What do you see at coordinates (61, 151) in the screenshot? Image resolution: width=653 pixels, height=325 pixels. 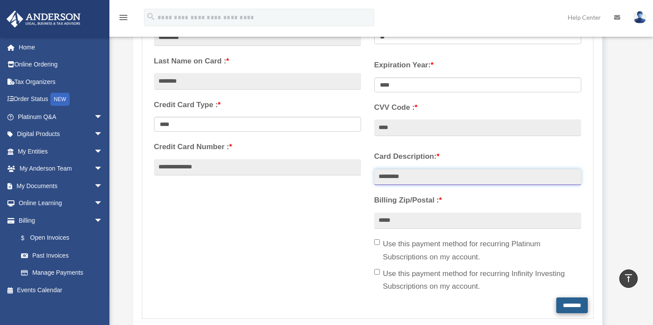 I see `a: My Entitiesarrow_drop_down` at bounding box center [61, 151].